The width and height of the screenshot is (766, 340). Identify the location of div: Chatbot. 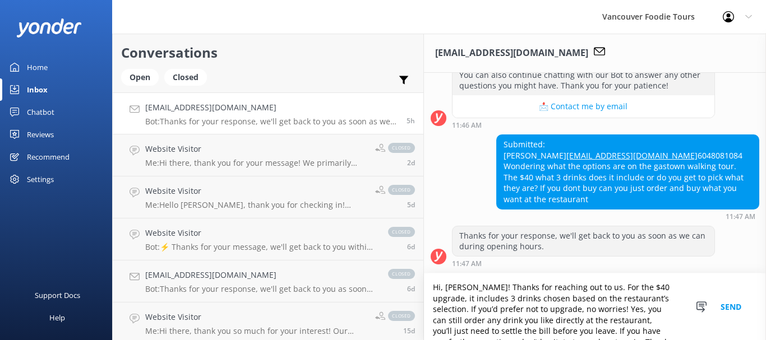
(40, 112).